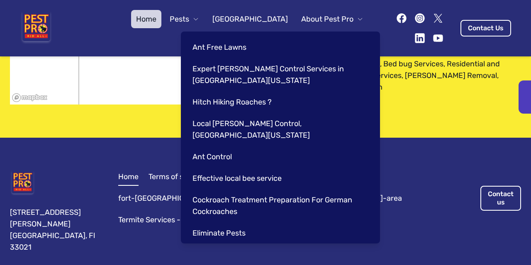 The image size is (531, 265). I want to click on button: Pest Control Community B2B, so click(238, 37).